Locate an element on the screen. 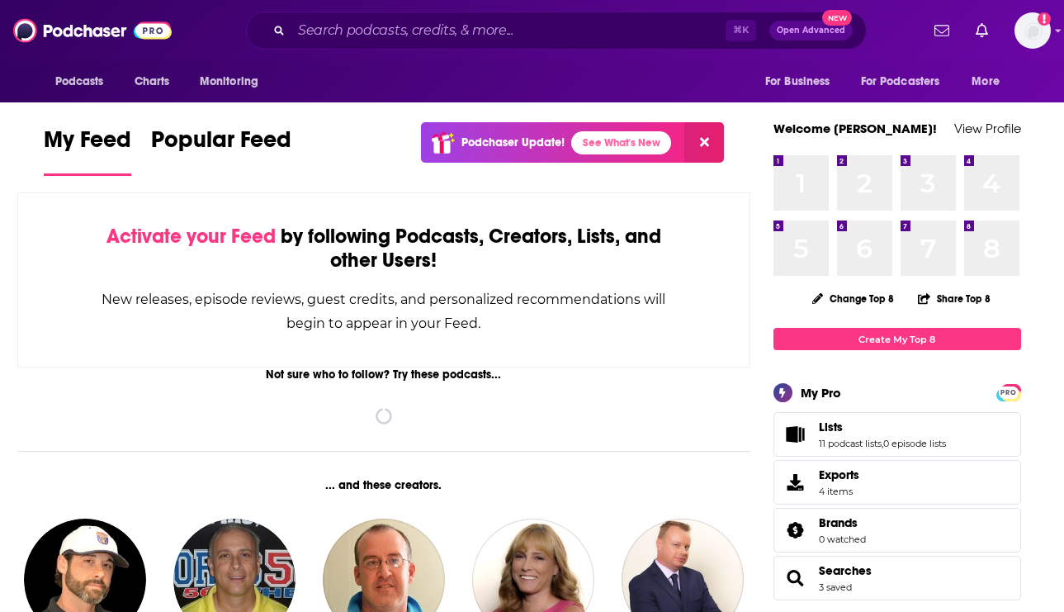 The width and height of the screenshot is (1064, 612). a: Popular Feed is located at coordinates (221, 150).